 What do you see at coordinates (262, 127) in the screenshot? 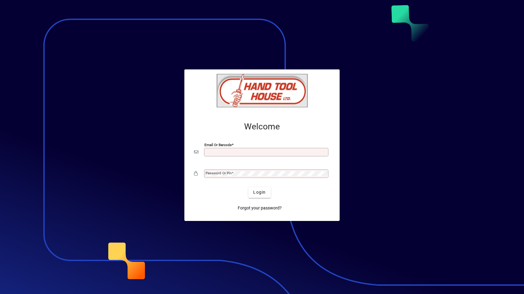
I see `h2: Welcome` at bounding box center [262, 127].